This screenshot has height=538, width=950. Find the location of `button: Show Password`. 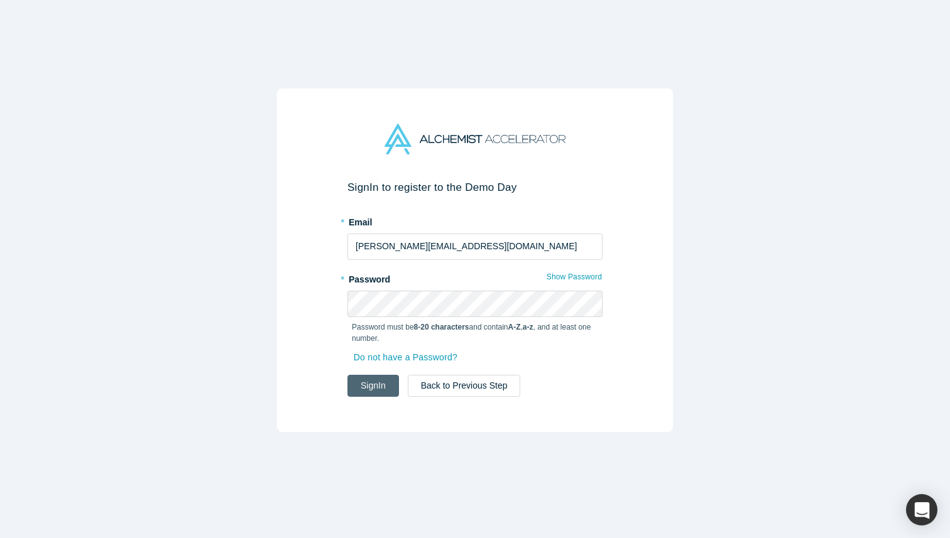

button: Show Password is located at coordinates (574, 277).